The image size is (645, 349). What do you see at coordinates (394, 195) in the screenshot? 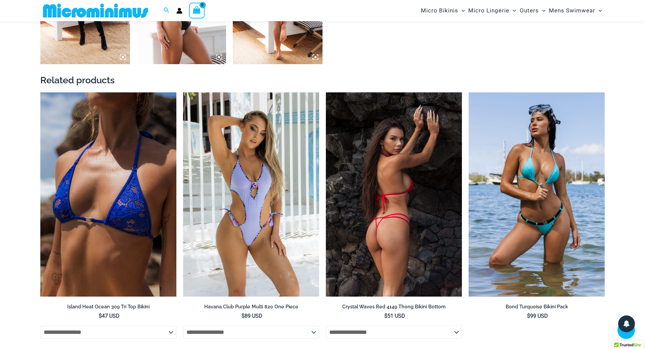
I see `a: Crystal Waves 4149 Thong 01Crystal Waves 305 Tri Top 4149 Thong 01Crystal Waves 305 Tri Top 4149 ...` at bounding box center [394, 195].